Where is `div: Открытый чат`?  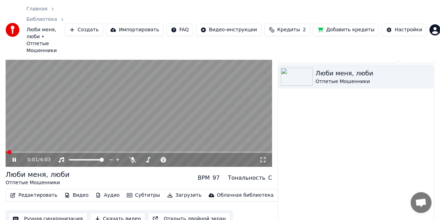 div: Открытый чат is located at coordinates (421, 203).